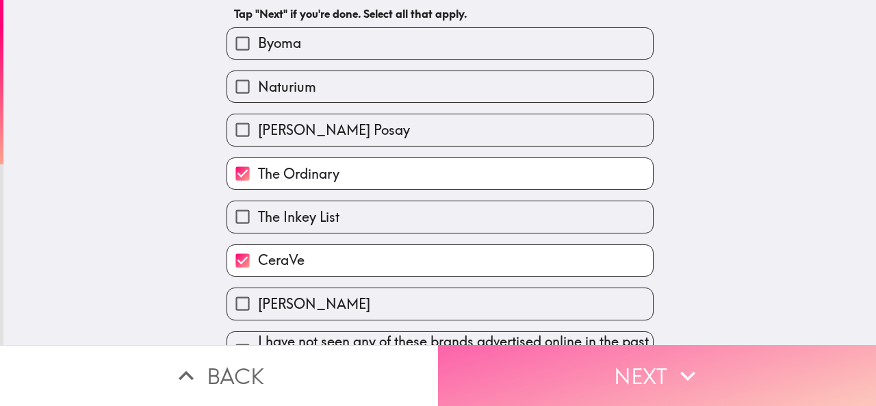  What do you see at coordinates (440, 86) in the screenshot?
I see `button: Naturium` at bounding box center [440, 86].